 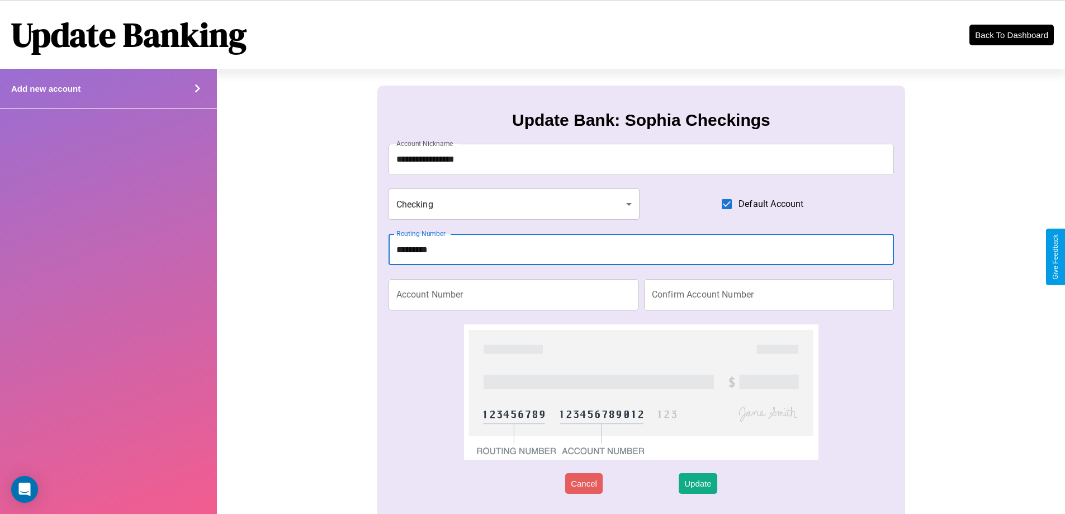 What do you see at coordinates (425, 143) in the screenshot?
I see `label: Account Nickname` at bounding box center [425, 143].